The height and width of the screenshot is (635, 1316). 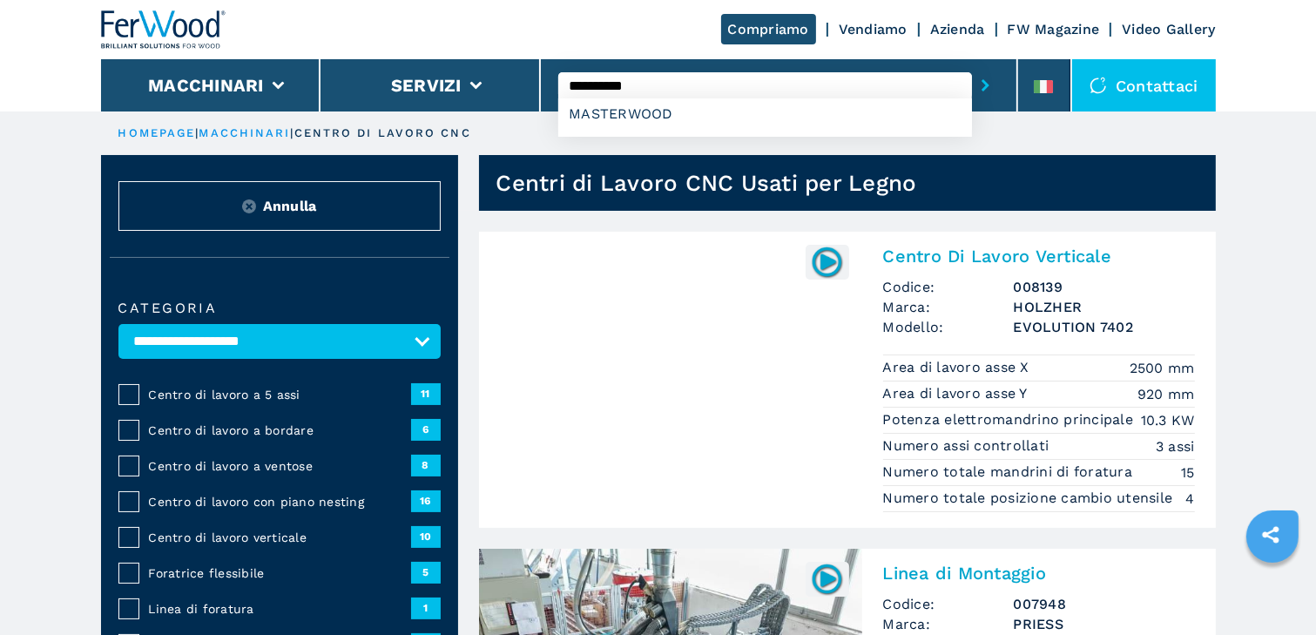 I want to click on em: 4, so click(x=1190, y=498).